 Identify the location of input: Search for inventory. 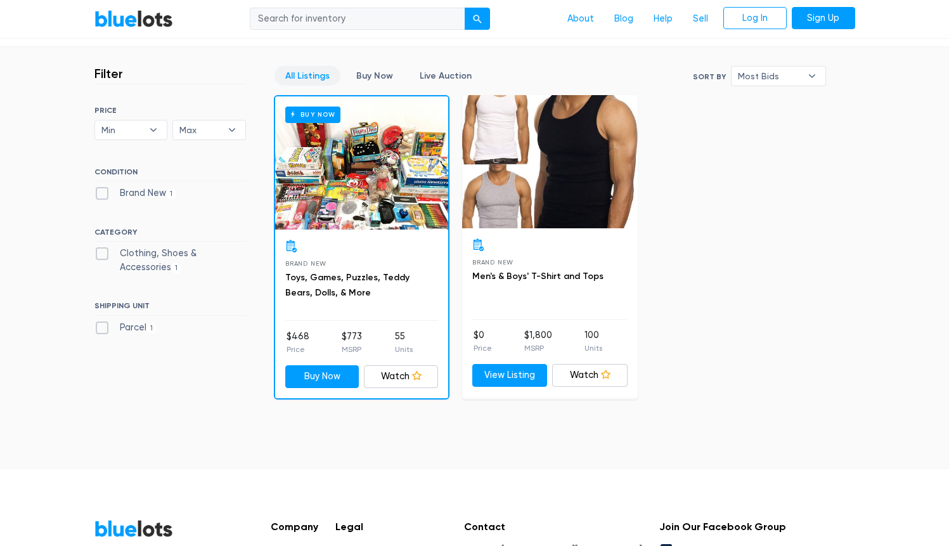
(358, 19).